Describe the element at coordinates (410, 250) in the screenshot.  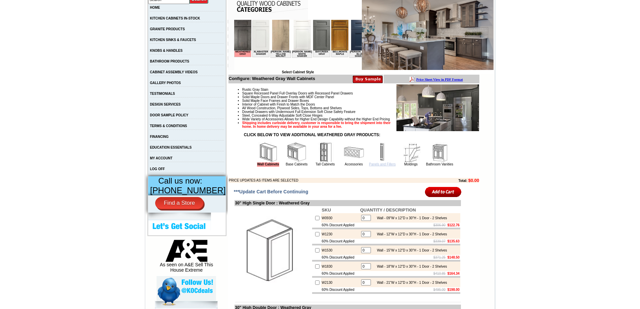
I see `div: Wall - 15"W x 12"D x 30"H - 1 Door - 2 Shelves` at that location.